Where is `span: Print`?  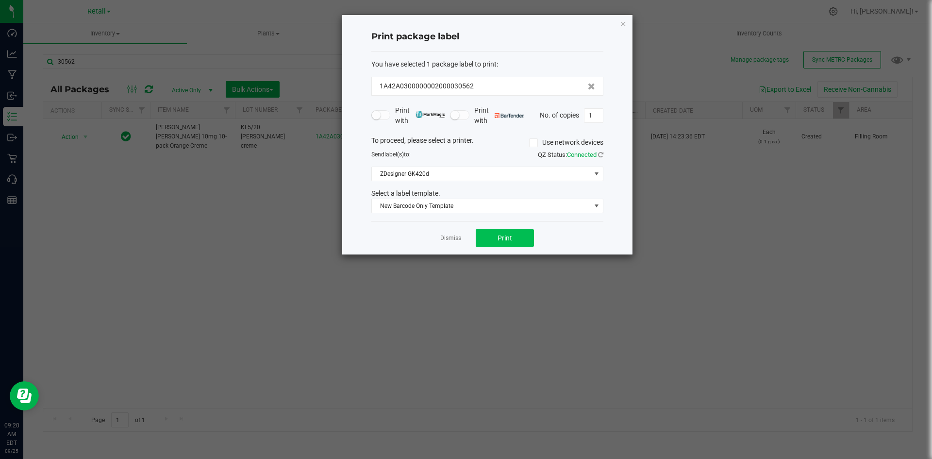 span: Print is located at coordinates (505, 238).